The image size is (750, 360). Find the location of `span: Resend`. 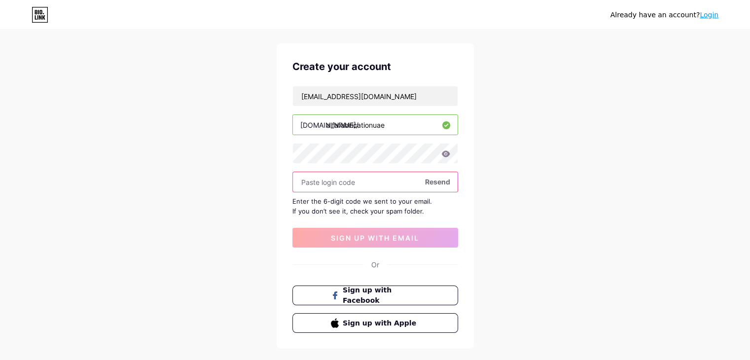

span: Resend is located at coordinates (437, 181).